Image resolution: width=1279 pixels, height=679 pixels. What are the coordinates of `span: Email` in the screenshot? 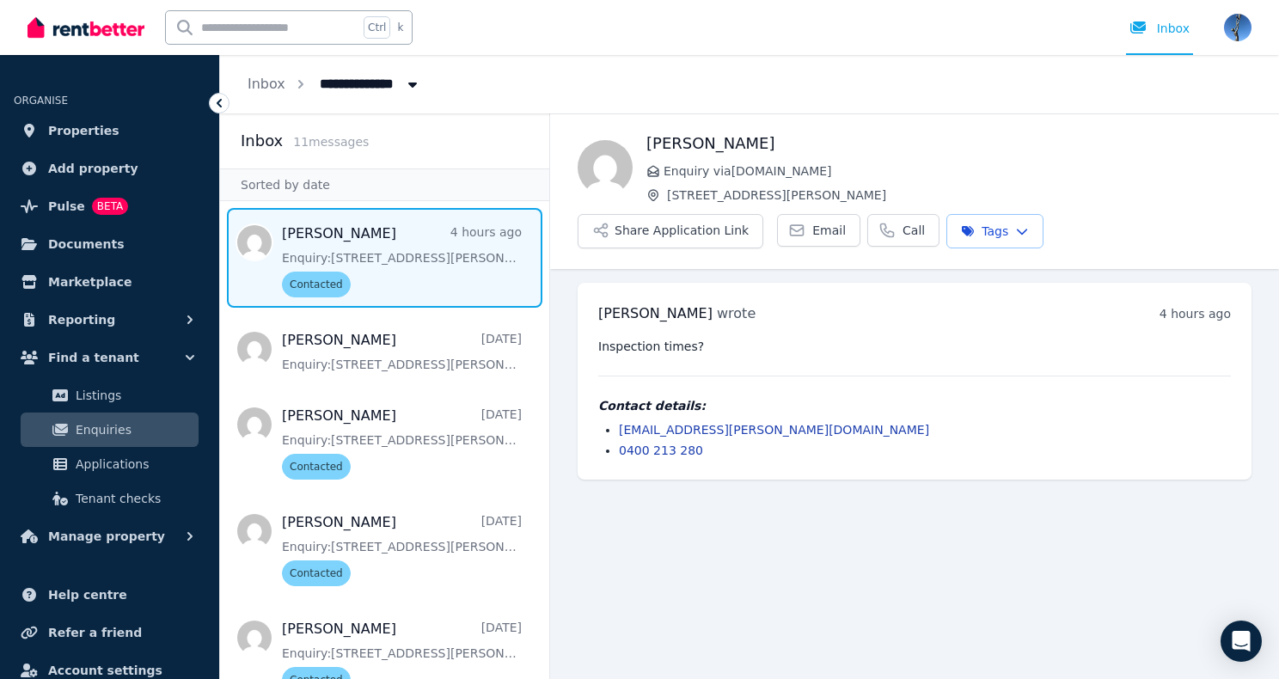 It's located at (829, 230).